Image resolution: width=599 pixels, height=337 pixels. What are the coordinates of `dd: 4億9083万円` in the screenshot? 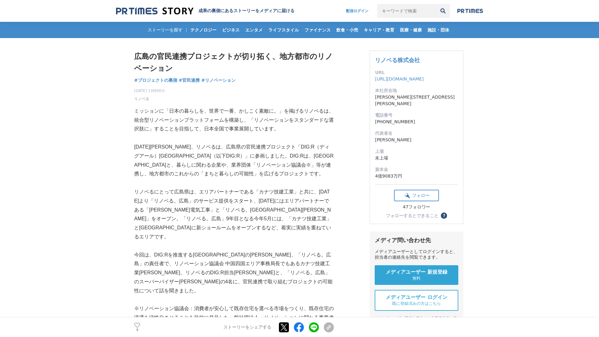 It's located at (416, 176).